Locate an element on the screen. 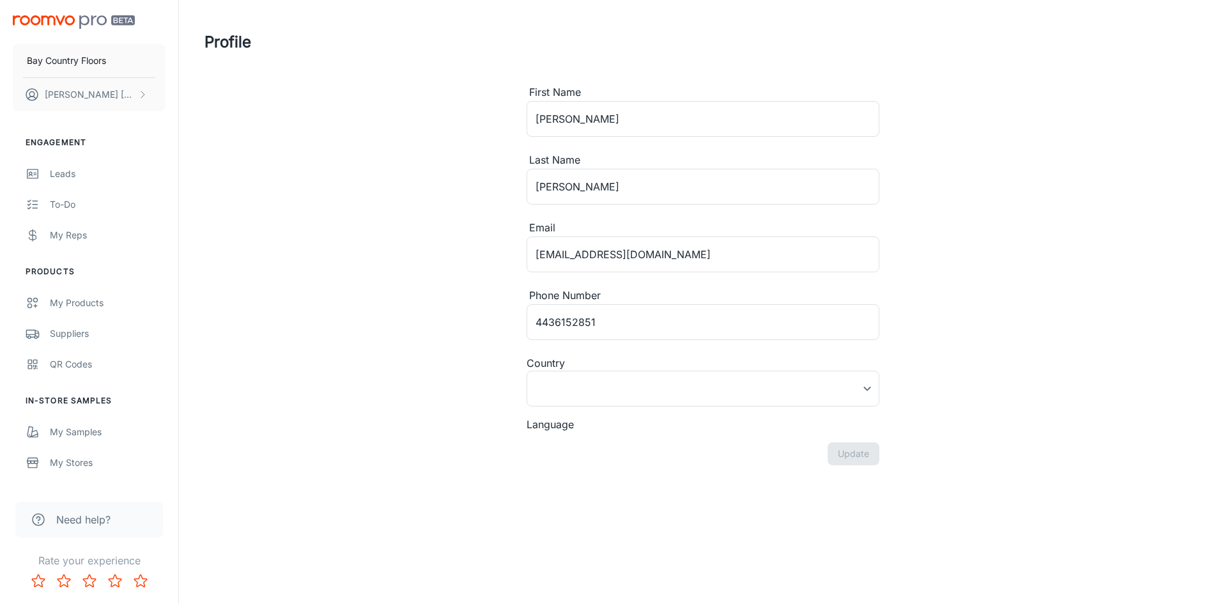  p: Bay Country Floors is located at coordinates (66, 61).